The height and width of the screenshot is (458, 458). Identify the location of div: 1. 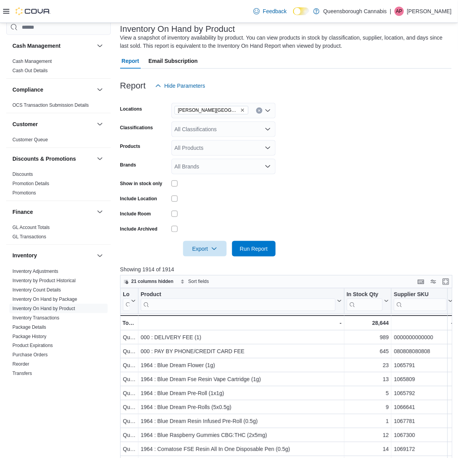
(367, 422).